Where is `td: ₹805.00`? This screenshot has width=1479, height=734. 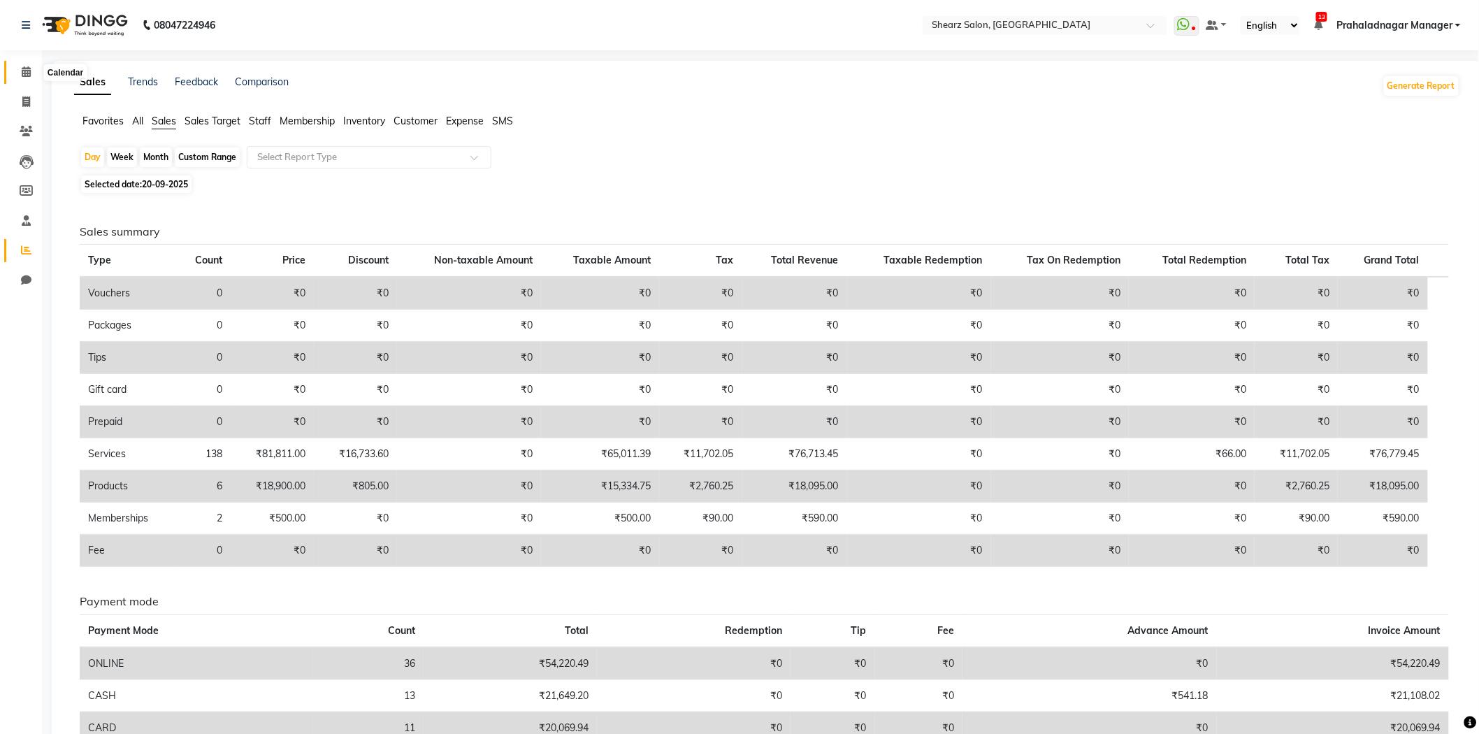
td: ₹805.00 is located at coordinates (355, 487).